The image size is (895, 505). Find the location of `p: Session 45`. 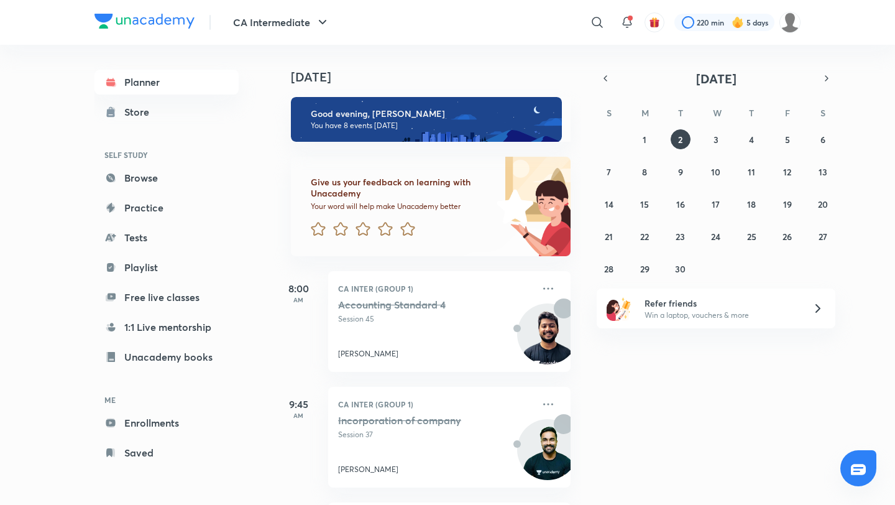

p: Session 45 is located at coordinates (436, 319).